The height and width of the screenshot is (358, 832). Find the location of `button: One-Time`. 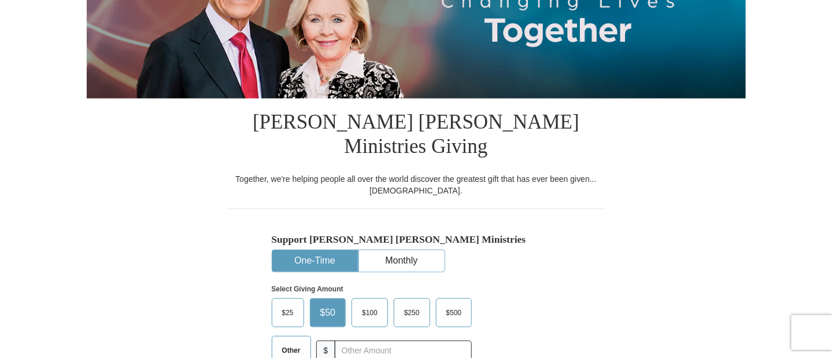

button: One-Time is located at coordinates (315, 260).